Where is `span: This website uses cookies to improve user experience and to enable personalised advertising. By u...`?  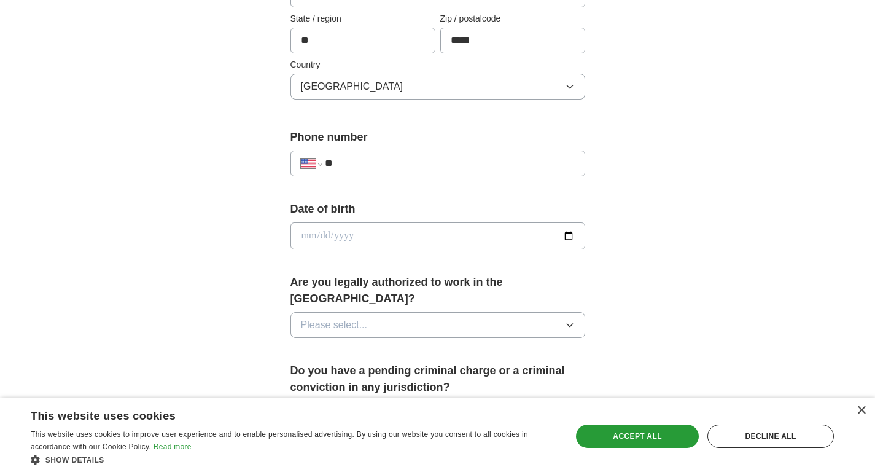
span: This website uses cookies to improve user experience and to enable personalised advertising. By u... is located at coordinates (279, 440).